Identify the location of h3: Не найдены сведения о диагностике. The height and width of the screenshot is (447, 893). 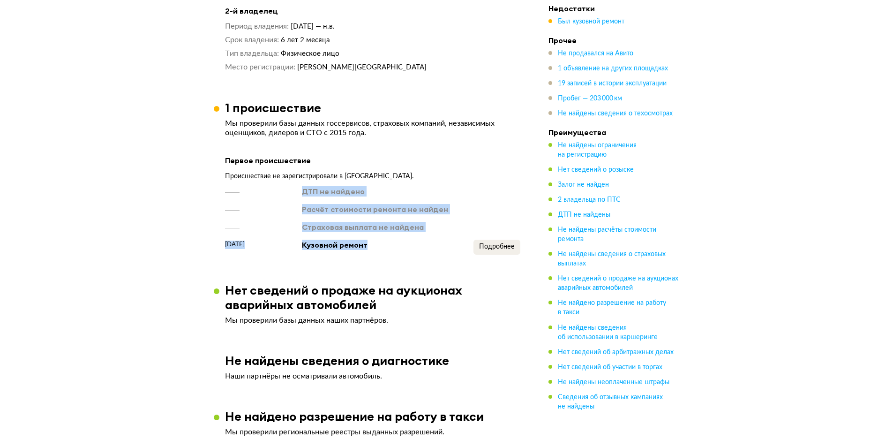
(337, 360).